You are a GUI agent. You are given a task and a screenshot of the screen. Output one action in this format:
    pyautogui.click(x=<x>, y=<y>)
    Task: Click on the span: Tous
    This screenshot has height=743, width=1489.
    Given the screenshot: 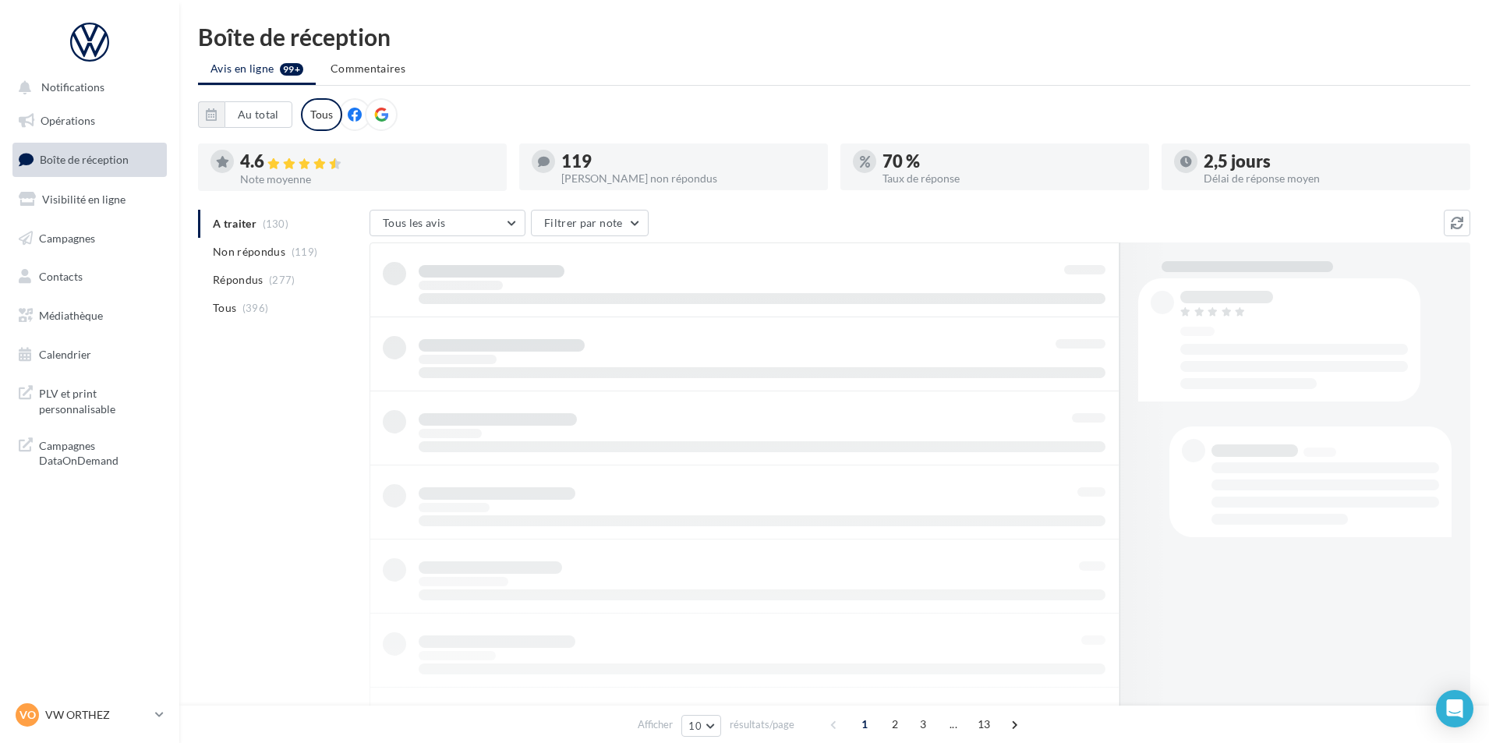 What is the action you would take?
    pyautogui.click(x=225, y=308)
    